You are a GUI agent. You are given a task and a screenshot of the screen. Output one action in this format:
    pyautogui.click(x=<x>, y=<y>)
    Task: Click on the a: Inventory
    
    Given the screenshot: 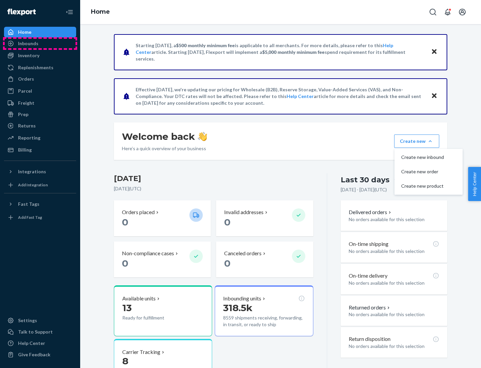 What is the action you would take?
    pyautogui.click(x=40, y=55)
    